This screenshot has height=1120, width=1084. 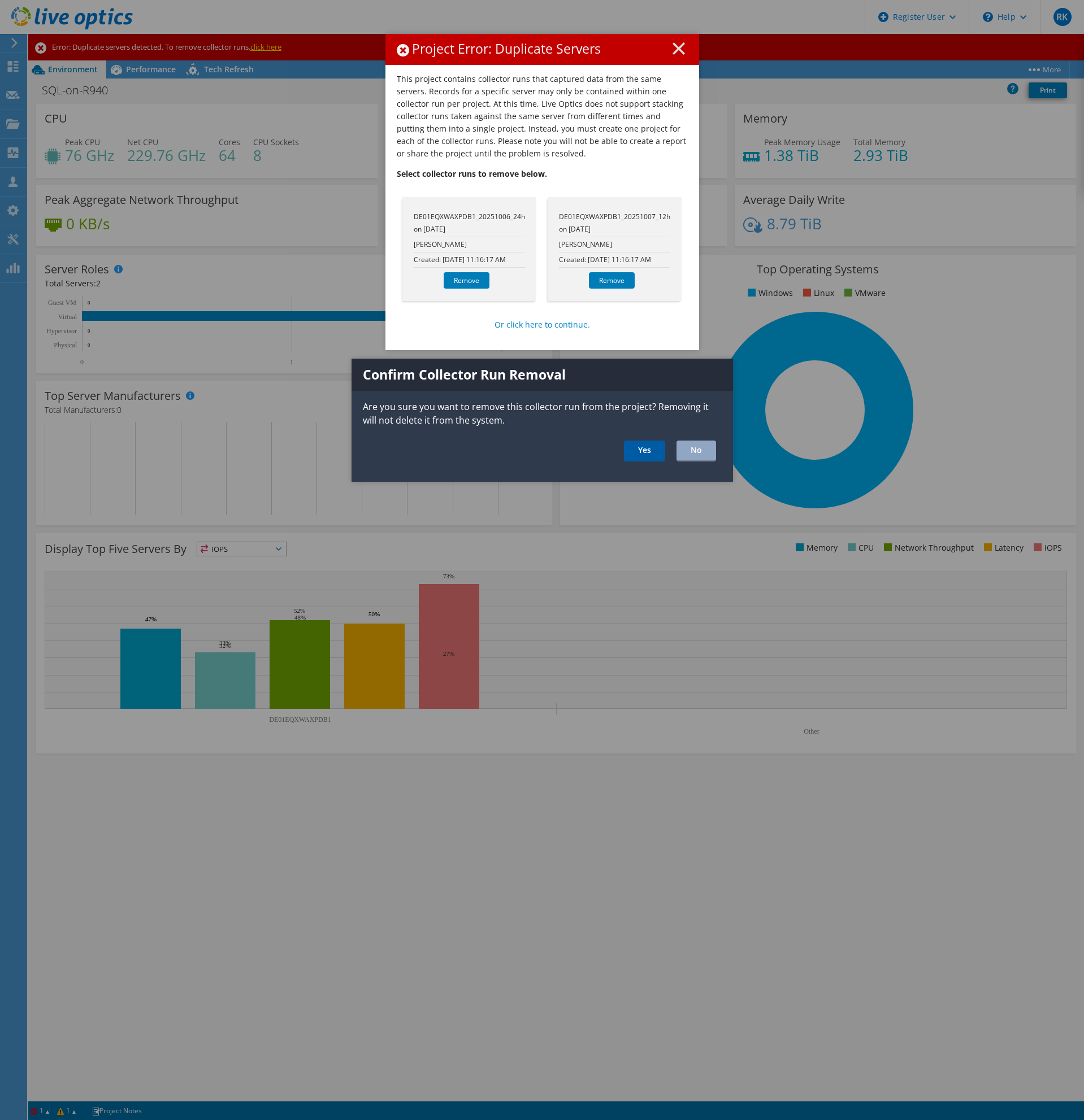 What do you see at coordinates (542, 174) in the screenshot?
I see `p: Select collector runs to remove below.` at bounding box center [542, 174].